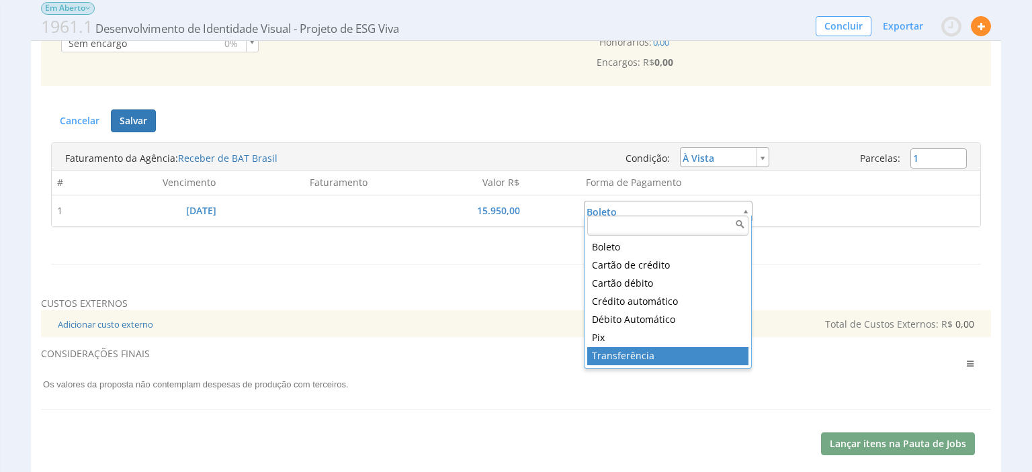 This screenshot has width=1032, height=472. Describe the element at coordinates (725, 157) in the screenshot. I see `a: À Vista` at that location.